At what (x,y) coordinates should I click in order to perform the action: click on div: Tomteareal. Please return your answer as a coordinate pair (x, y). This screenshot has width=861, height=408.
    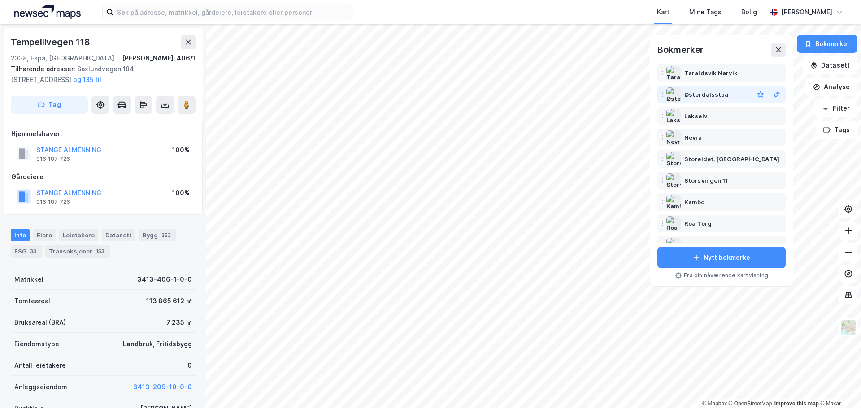
    Looking at the image, I should click on (32, 301).